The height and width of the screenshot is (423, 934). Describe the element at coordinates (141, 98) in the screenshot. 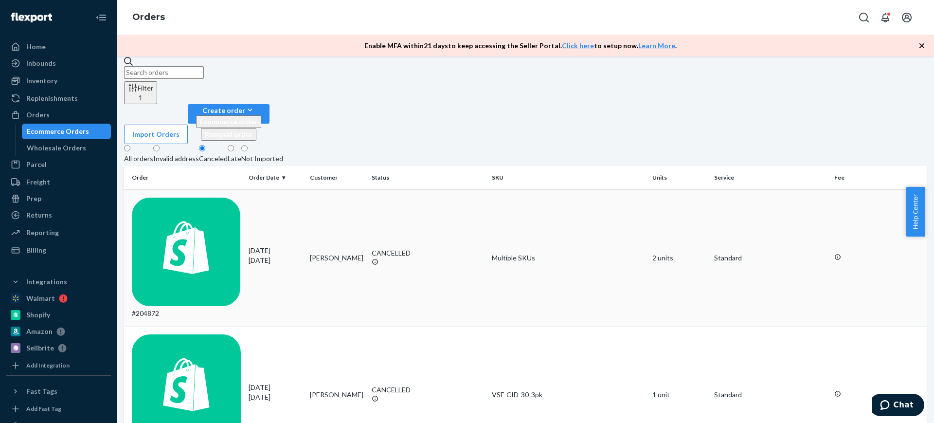

I see `div: 1` at that location.